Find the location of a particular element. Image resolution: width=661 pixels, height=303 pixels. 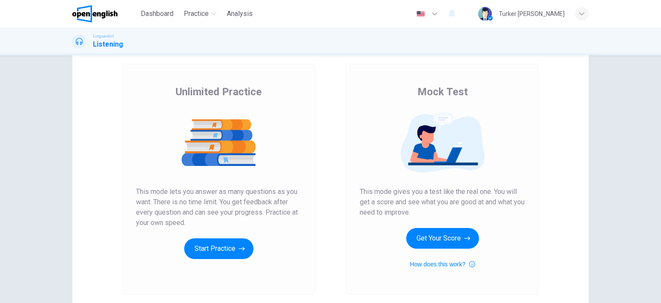

span: Unlimited Practice is located at coordinates (219, 92).